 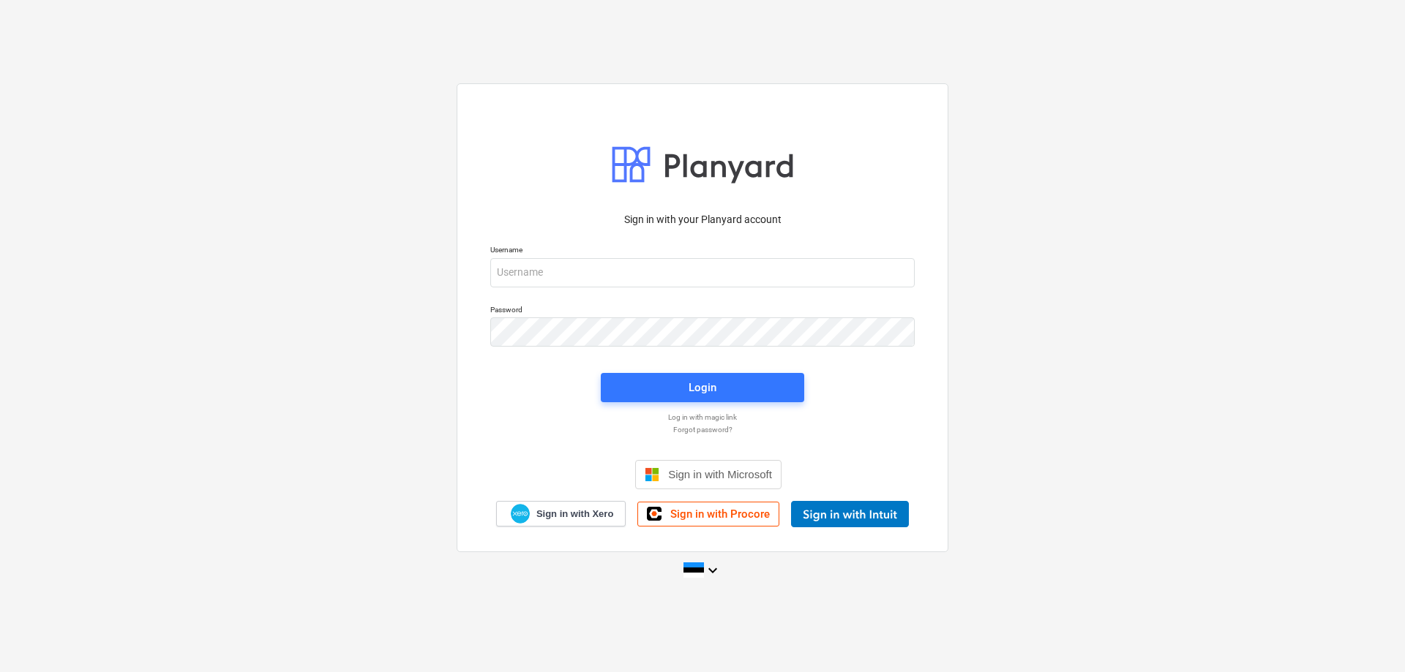 I want to click on input: Username, so click(x=702, y=273).